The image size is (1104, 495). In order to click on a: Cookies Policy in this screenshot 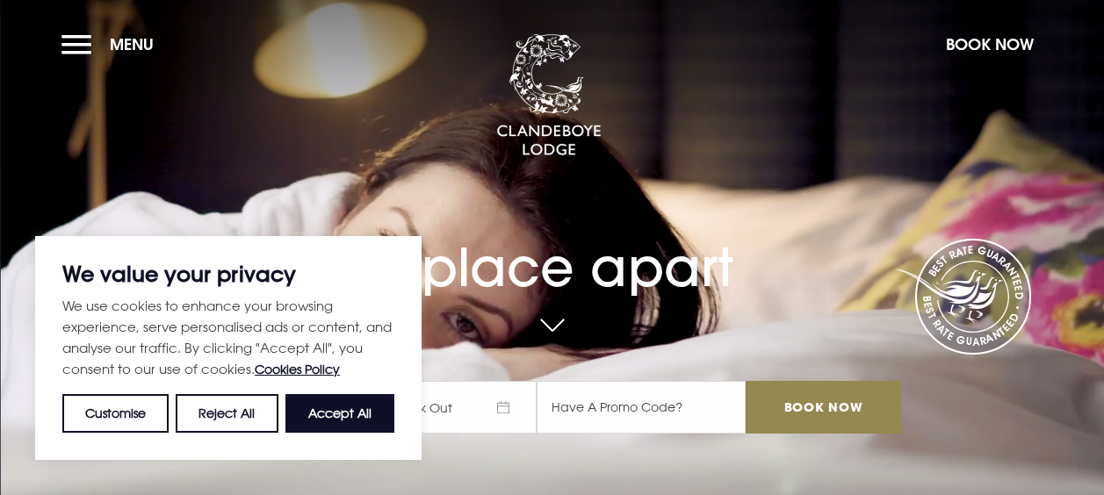, I will do `click(297, 369)`.